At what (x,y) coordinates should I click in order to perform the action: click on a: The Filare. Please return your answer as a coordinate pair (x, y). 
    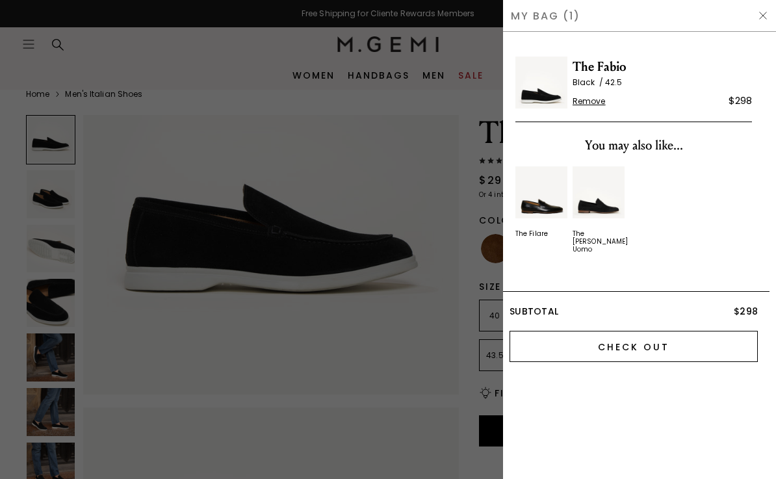
    Looking at the image, I should click on (542, 202).